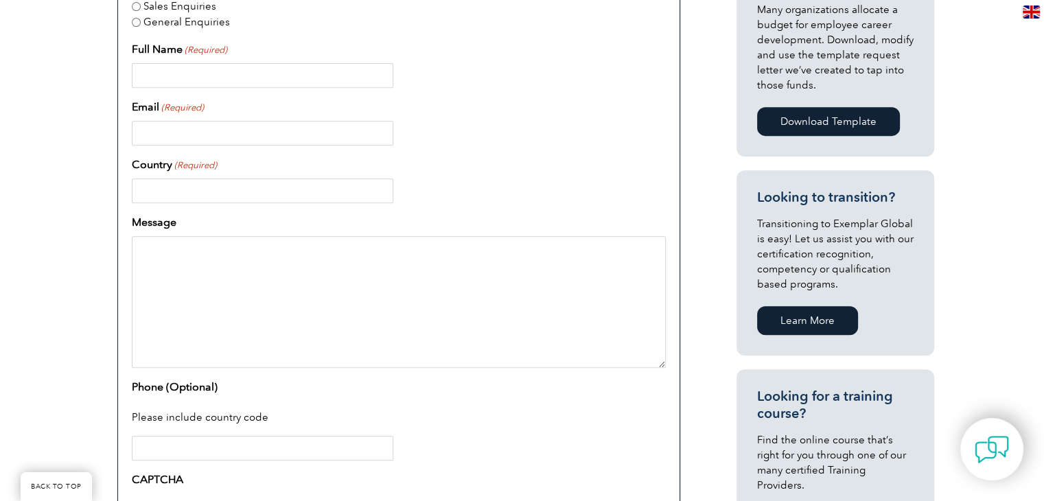 The image size is (1044, 501). I want to click on label: General Enquiries, so click(187, 22).